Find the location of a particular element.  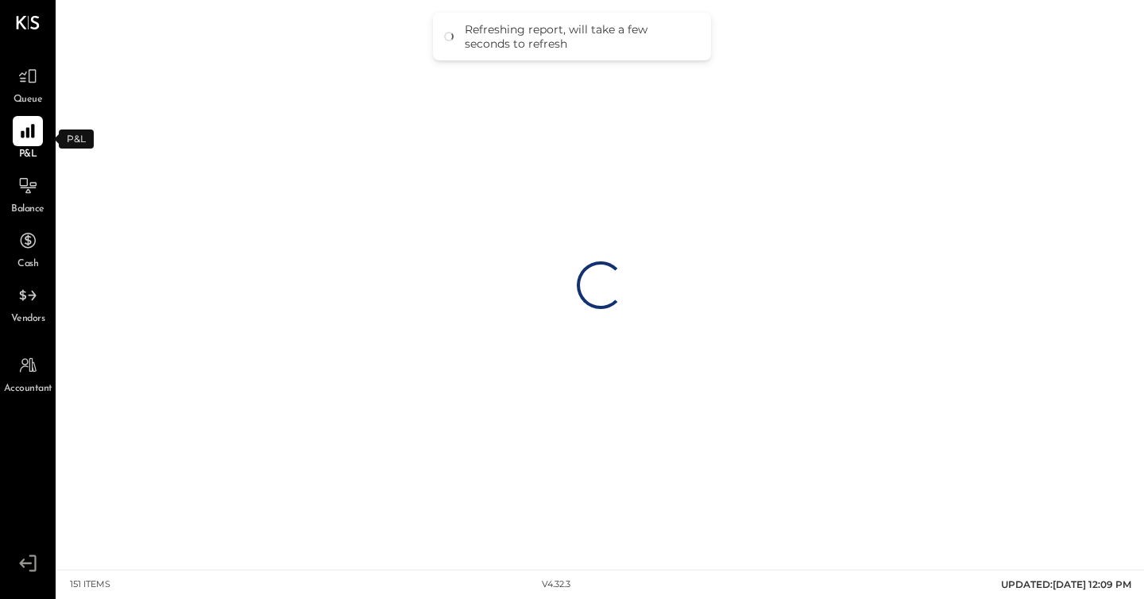

div: v 4.32.3 is located at coordinates (556, 584).